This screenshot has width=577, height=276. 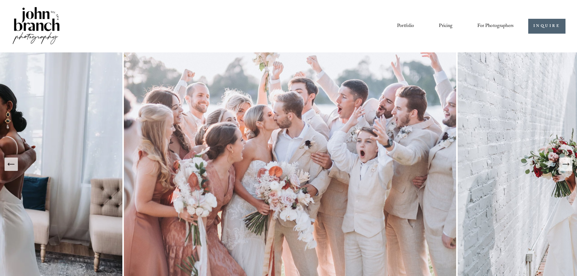 What do you see at coordinates (566, 164) in the screenshot?
I see `button: Next Slide` at bounding box center [566, 164].